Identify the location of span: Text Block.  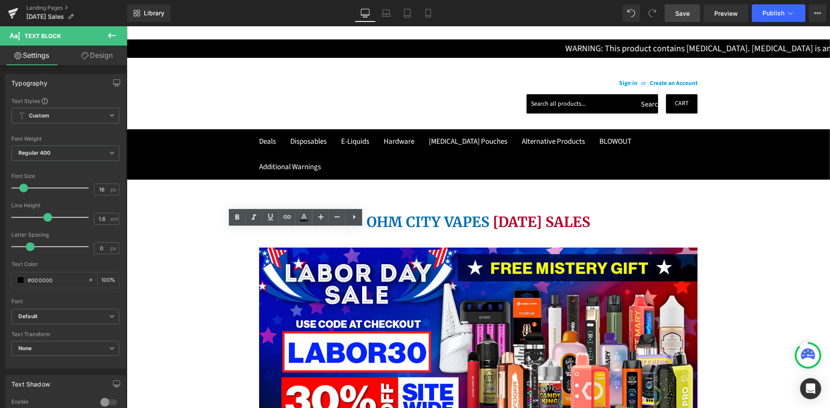
(43, 36).